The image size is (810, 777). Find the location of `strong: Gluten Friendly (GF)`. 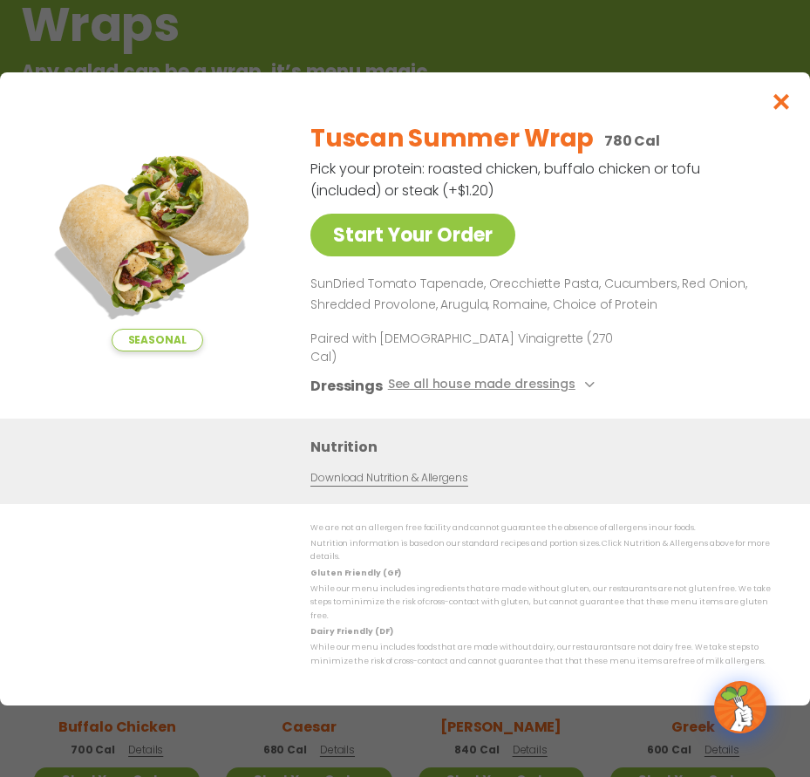

strong: Gluten Friendly (GF) is located at coordinates (356, 572).